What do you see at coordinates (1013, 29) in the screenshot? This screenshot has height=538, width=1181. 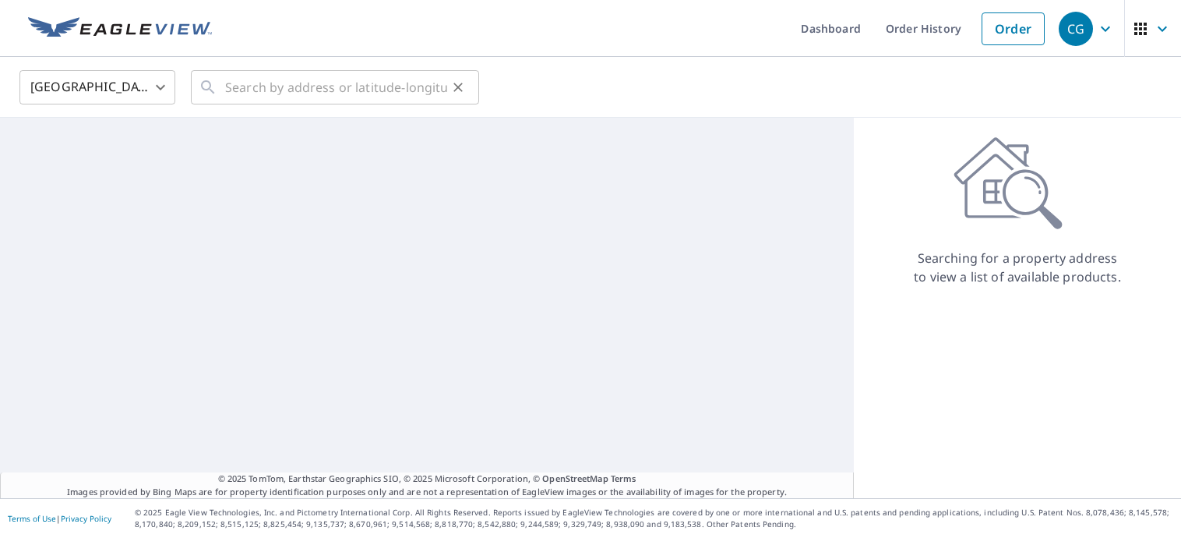 I see `a: Order` at bounding box center [1013, 29].